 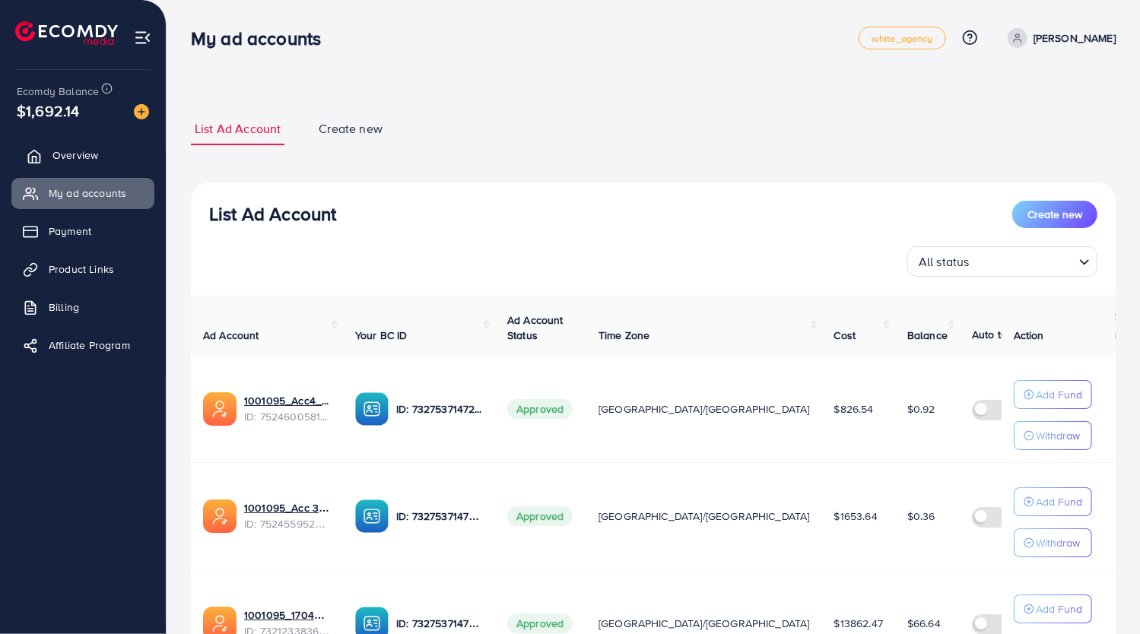 What do you see at coordinates (854, 409) in the screenshot?
I see `span: $826.54` at bounding box center [854, 409].